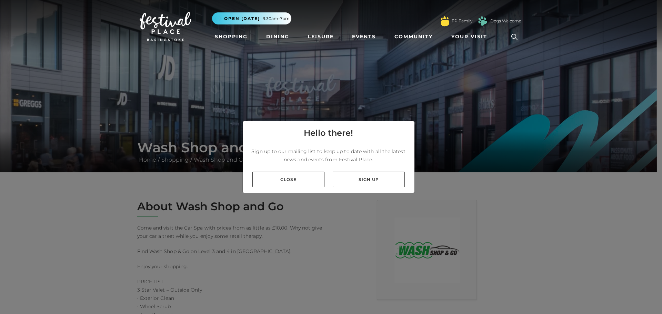  I want to click on p: Sign up to our mailing list to keep up to date with all the latest news and events from Festival ..., so click(328, 155).